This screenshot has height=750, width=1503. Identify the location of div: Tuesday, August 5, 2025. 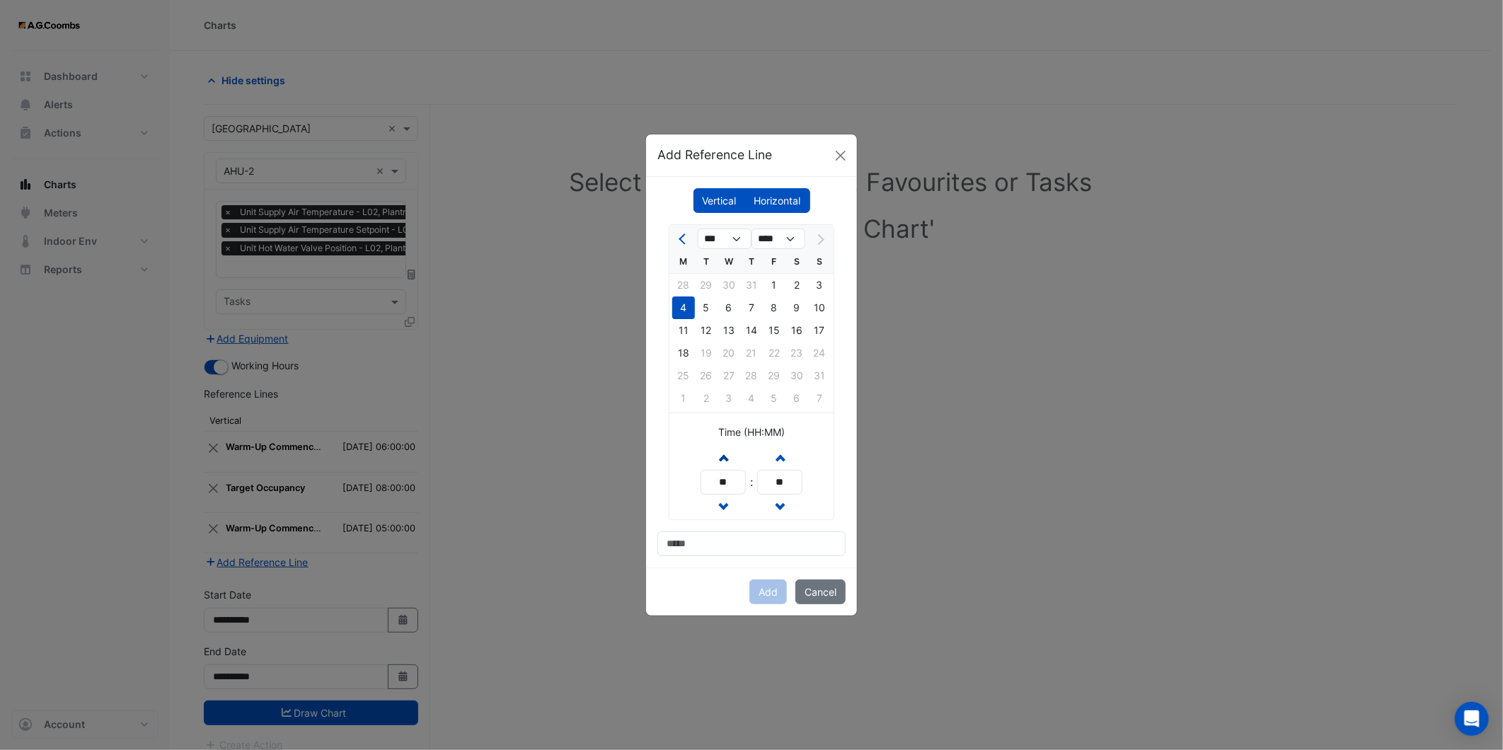
(706, 308).